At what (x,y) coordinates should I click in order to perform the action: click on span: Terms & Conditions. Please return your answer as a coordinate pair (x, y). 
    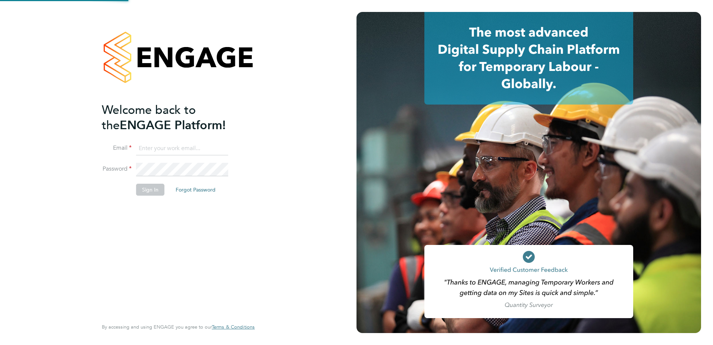
    Looking at the image, I should click on (233, 326).